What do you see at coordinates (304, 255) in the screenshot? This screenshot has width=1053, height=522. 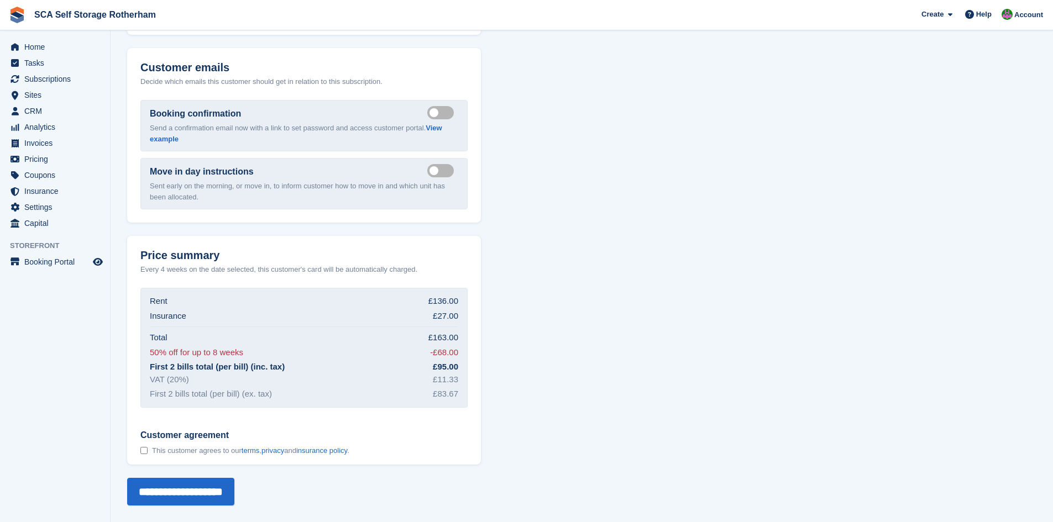 I see `h2: Price summary` at bounding box center [304, 255].